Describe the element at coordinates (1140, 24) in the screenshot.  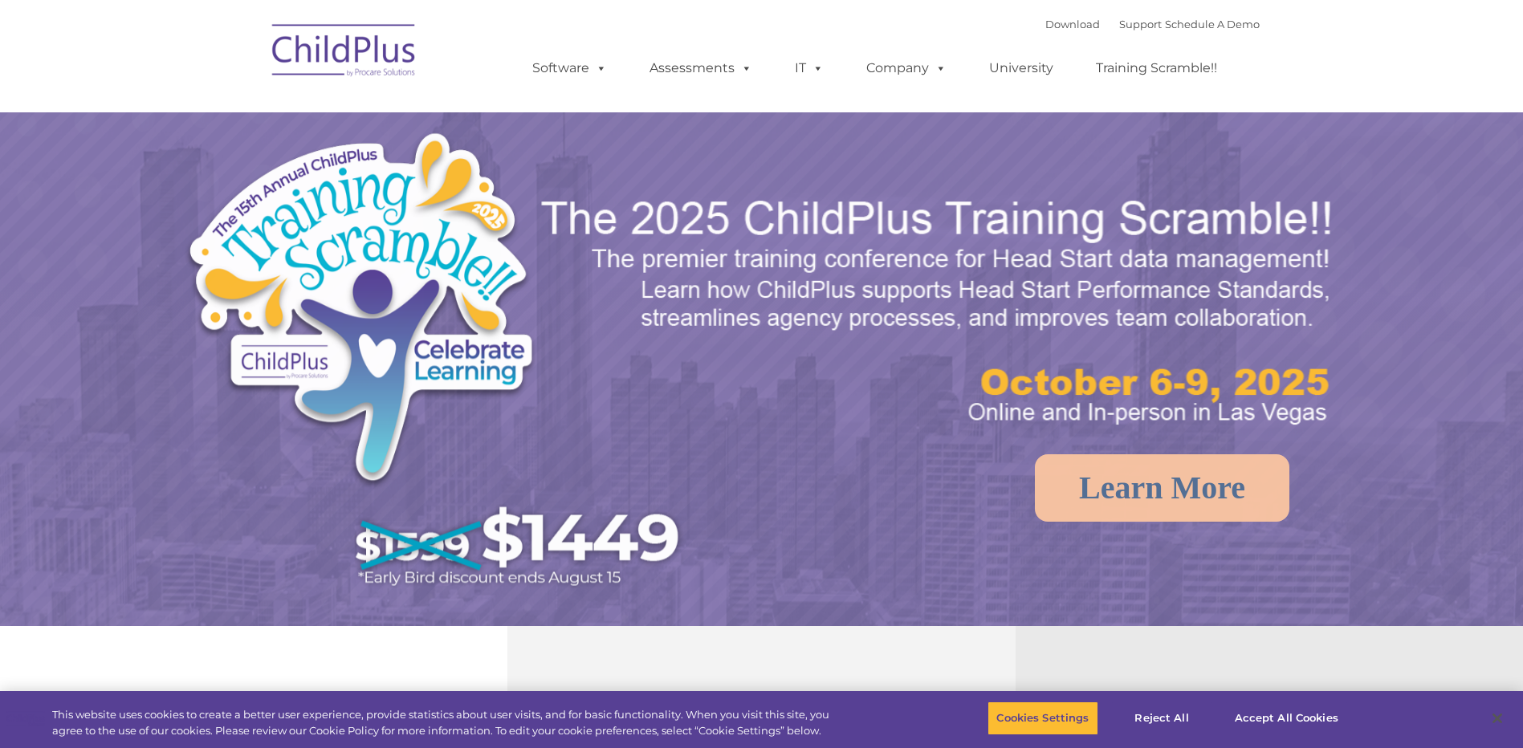
I see `a: Support` at that location.